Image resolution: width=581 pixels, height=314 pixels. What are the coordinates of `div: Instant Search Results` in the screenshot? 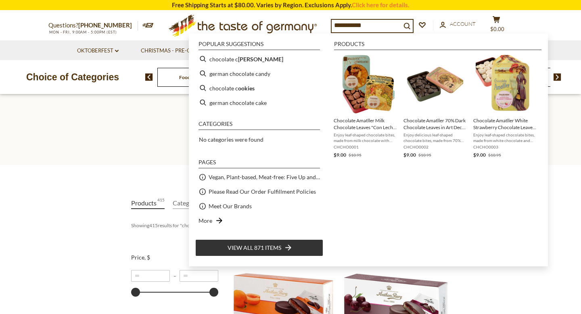 It's located at (368, 150).